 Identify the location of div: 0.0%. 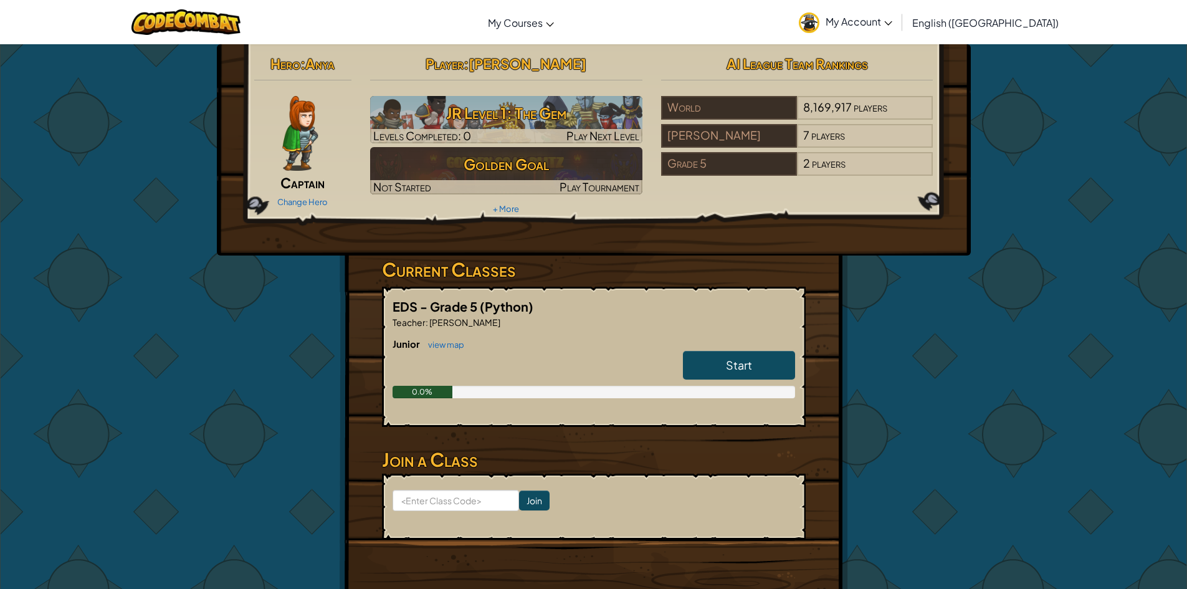
(422, 392).